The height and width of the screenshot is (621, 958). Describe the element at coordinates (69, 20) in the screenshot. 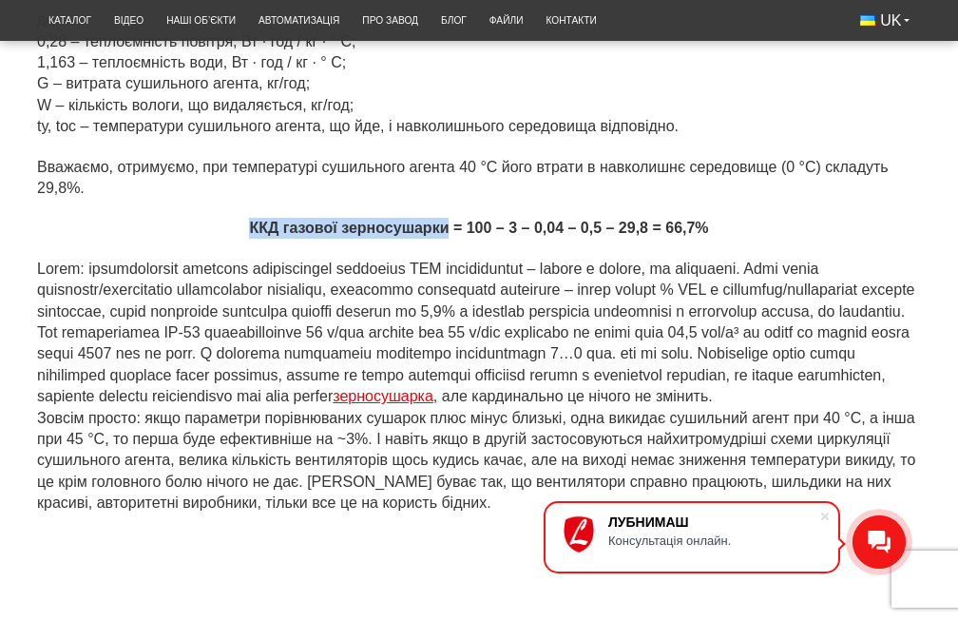

I see `a: Каталог` at that location.